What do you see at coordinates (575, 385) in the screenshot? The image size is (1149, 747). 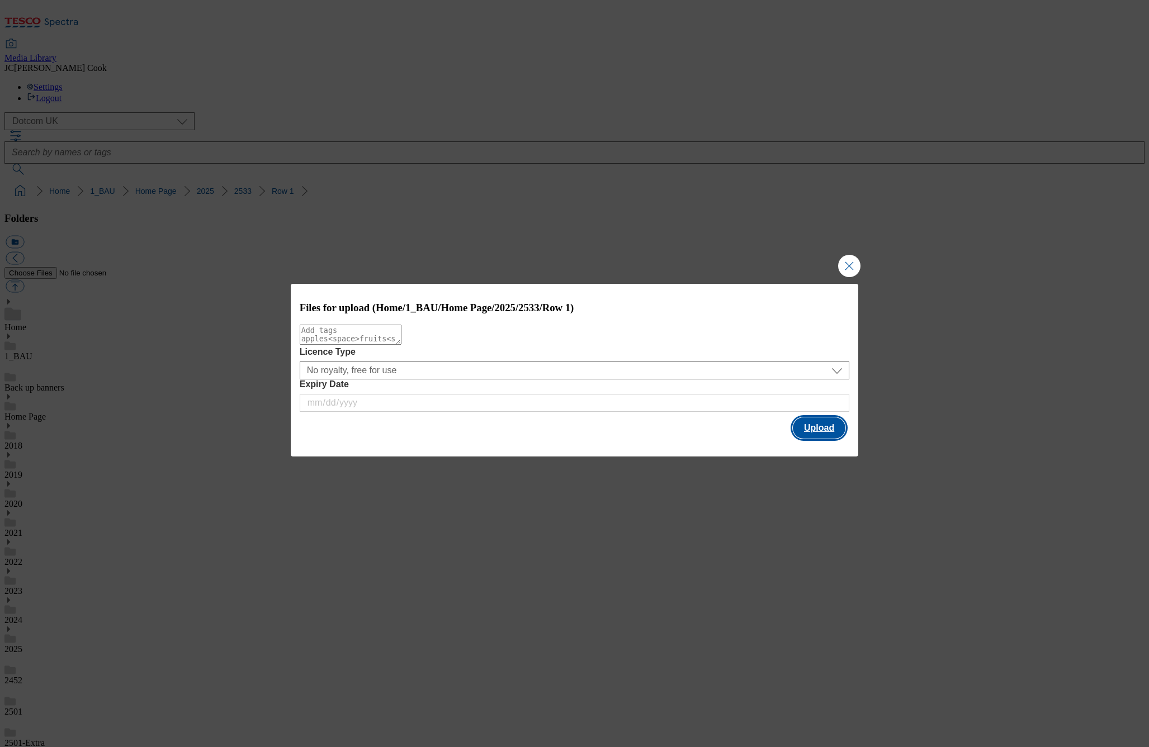 I see `label: Expiry Date` at bounding box center [575, 385].